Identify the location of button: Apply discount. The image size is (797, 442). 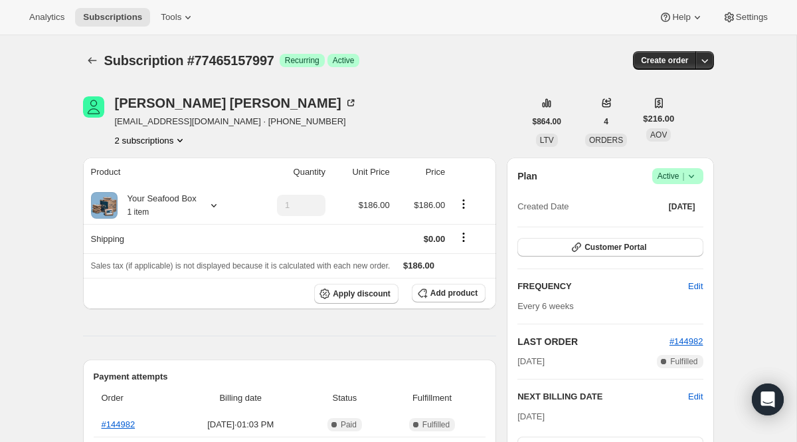
(356, 294).